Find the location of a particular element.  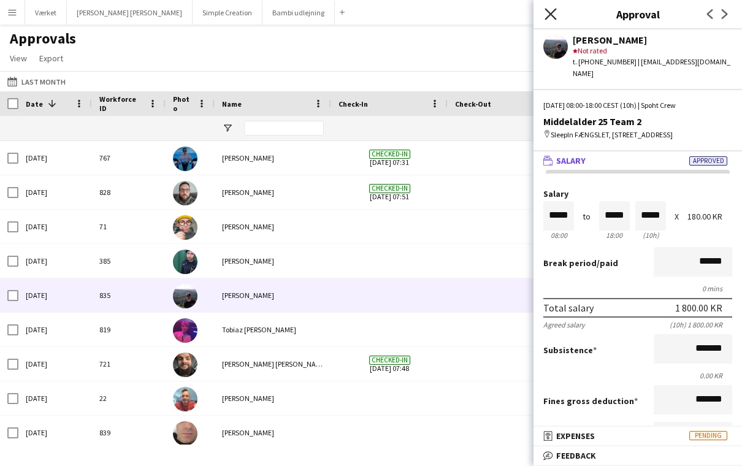

div: 08:00 is located at coordinates (558, 235).